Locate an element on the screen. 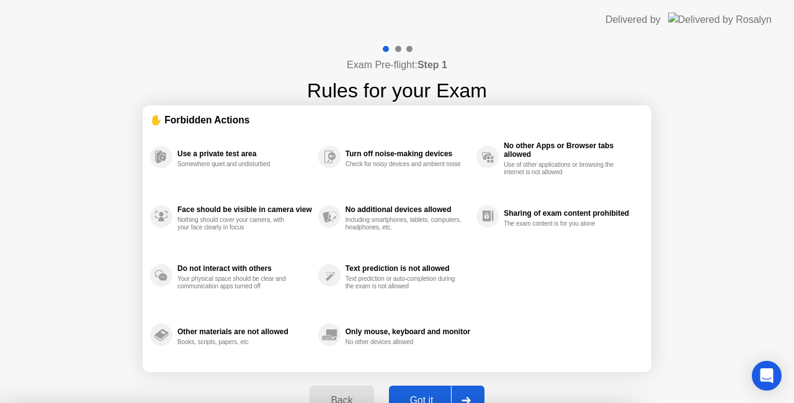 The height and width of the screenshot is (403, 794). div: Only mouse, keyboard and monitor is located at coordinates (408, 332).